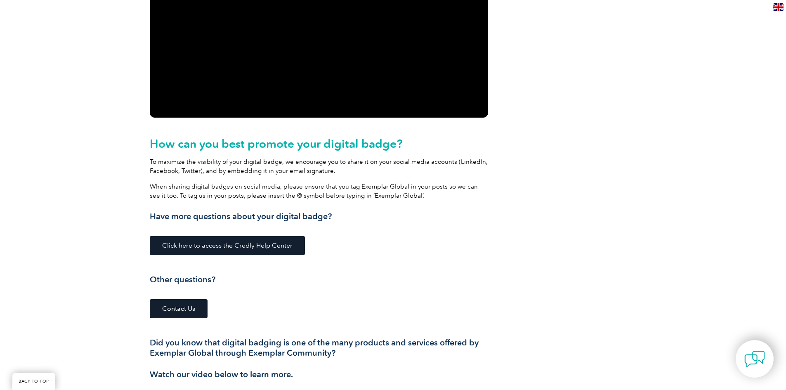 This screenshot has height=390, width=786. I want to click on span: Contact Us, so click(179, 309).